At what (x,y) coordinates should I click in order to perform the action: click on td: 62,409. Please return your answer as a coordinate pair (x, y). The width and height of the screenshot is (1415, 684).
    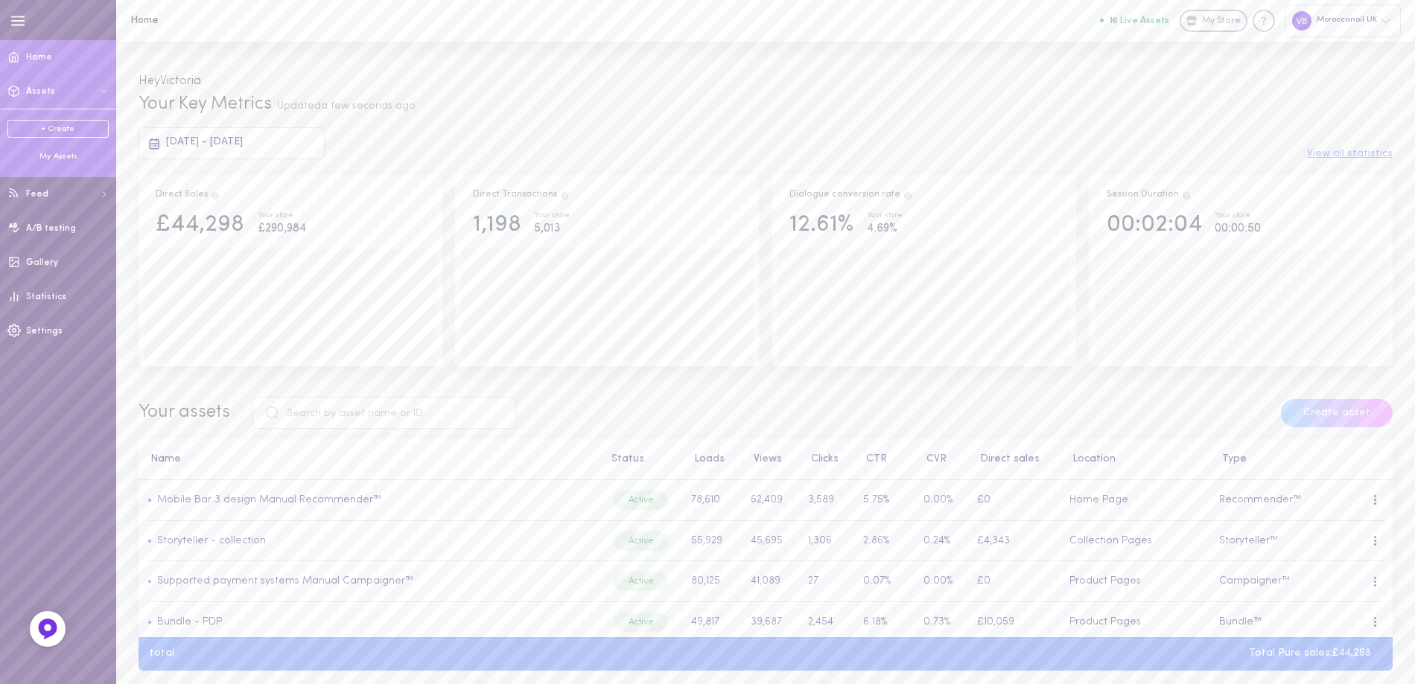
    Looking at the image, I should click on (771, 500).